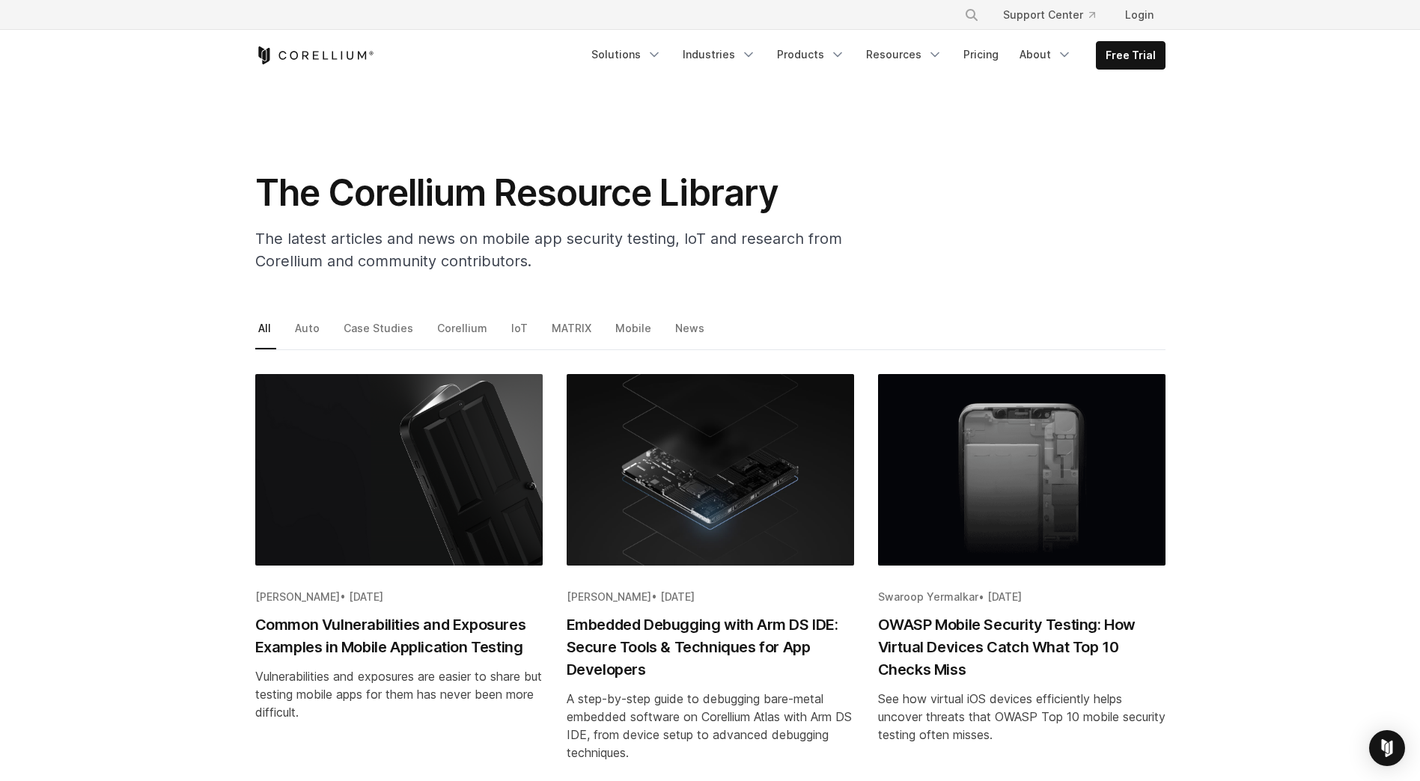 This screenshot has width=1420, height=781. What do you see at coordinates (463, 334) in the screenshot?
I see `a: Corellium` at bounding box center [463, 334].